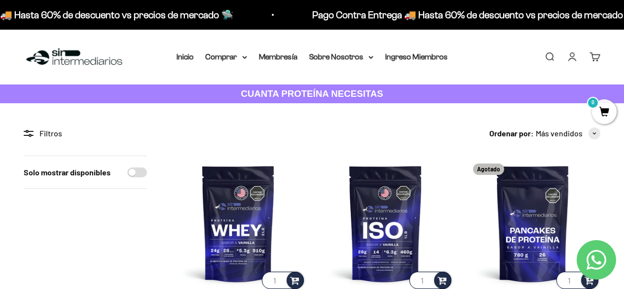 The width and height of the screenshot is (624, 289). I want to click on strong: CUANTA PROTEÍNA NECESITAS, so click(312, 93).